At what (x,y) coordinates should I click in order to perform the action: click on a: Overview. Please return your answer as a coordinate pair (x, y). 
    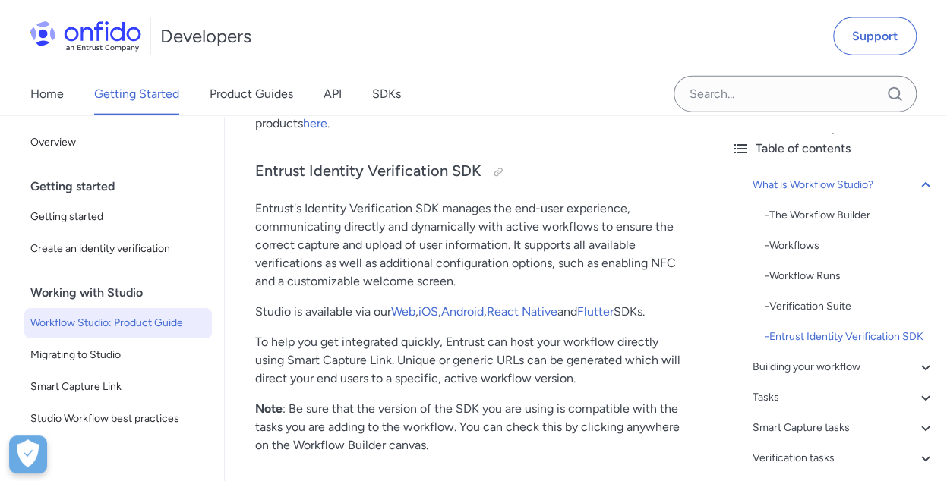
    Looking at the image, I should click on (118, 143).